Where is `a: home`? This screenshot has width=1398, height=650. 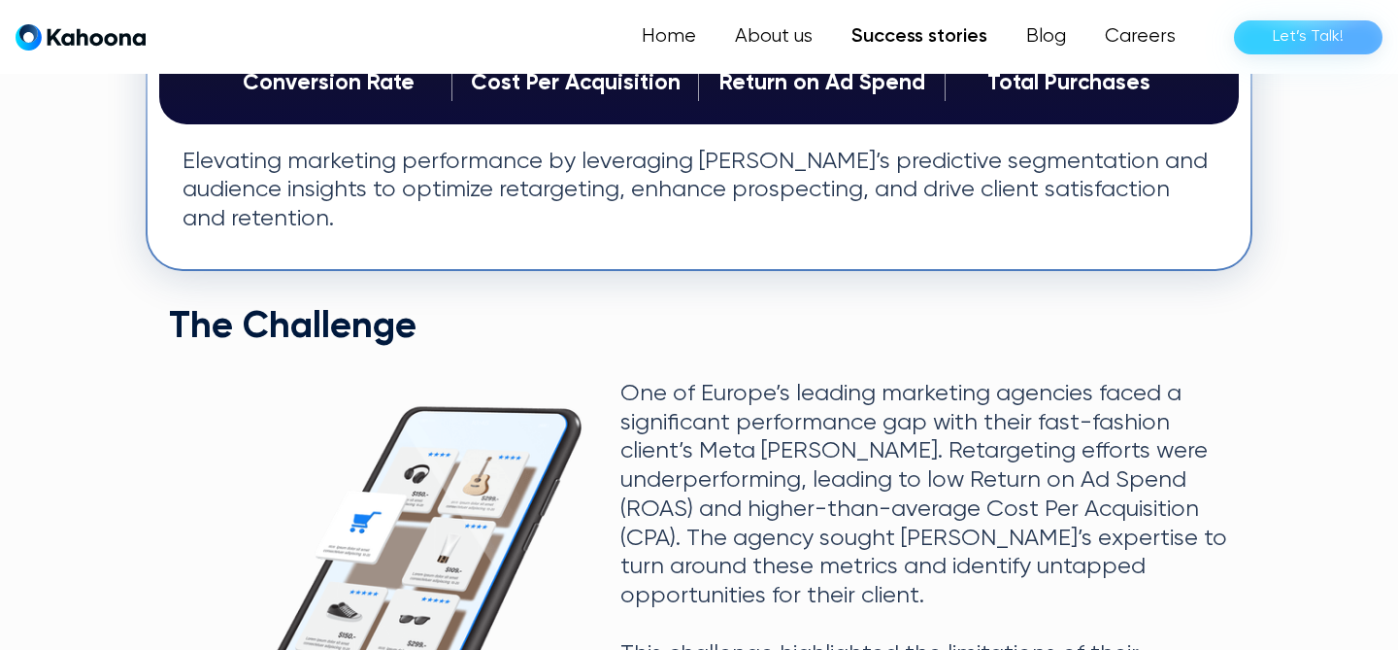 a: home is located at coordinates (81, 37).